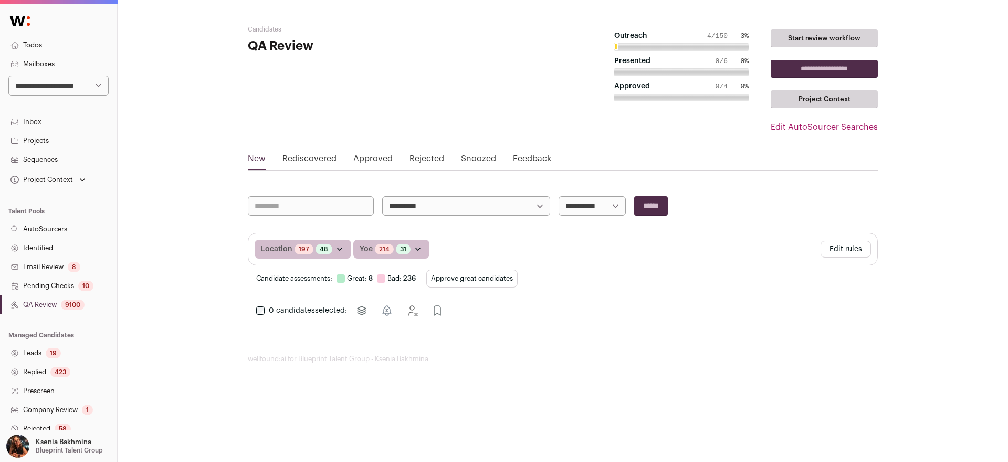 The image size is (1008, 462). What do you see at coordinates (357, 278) in the screenshot?
I see `span: Great:` at bounding box center [357, 278].